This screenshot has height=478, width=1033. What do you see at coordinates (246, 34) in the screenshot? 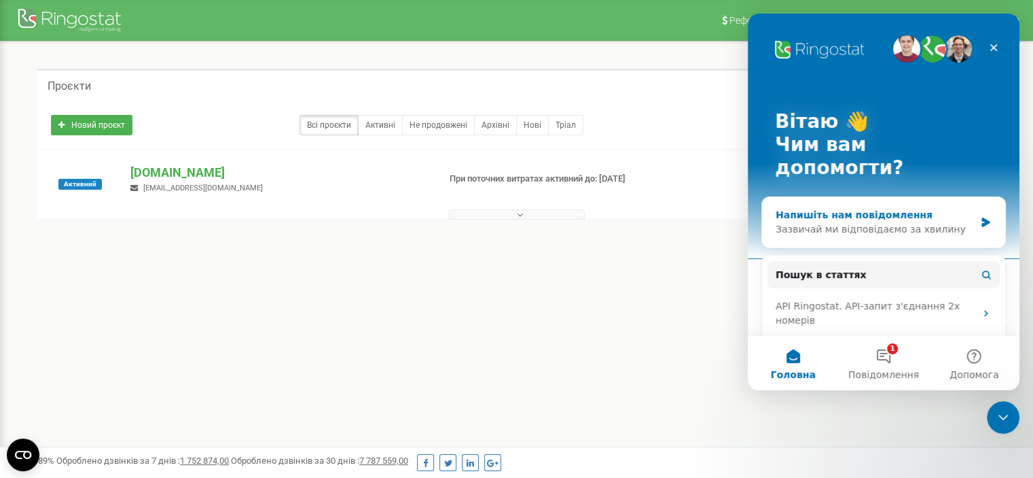
I see `div: Закрити` at bounding box center [246, 34].